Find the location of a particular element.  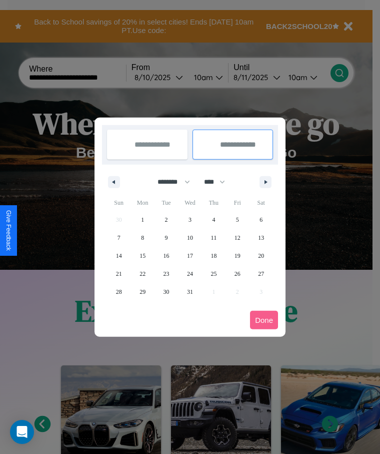

button: 13 is located at coordinates (261, 238).